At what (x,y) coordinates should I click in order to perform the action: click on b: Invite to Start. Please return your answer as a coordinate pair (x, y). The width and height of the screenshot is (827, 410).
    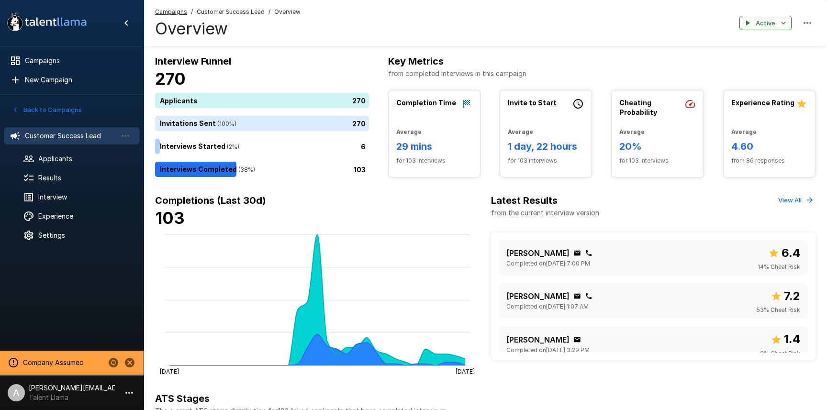
    Looking at the image, I should click on (532, 102).